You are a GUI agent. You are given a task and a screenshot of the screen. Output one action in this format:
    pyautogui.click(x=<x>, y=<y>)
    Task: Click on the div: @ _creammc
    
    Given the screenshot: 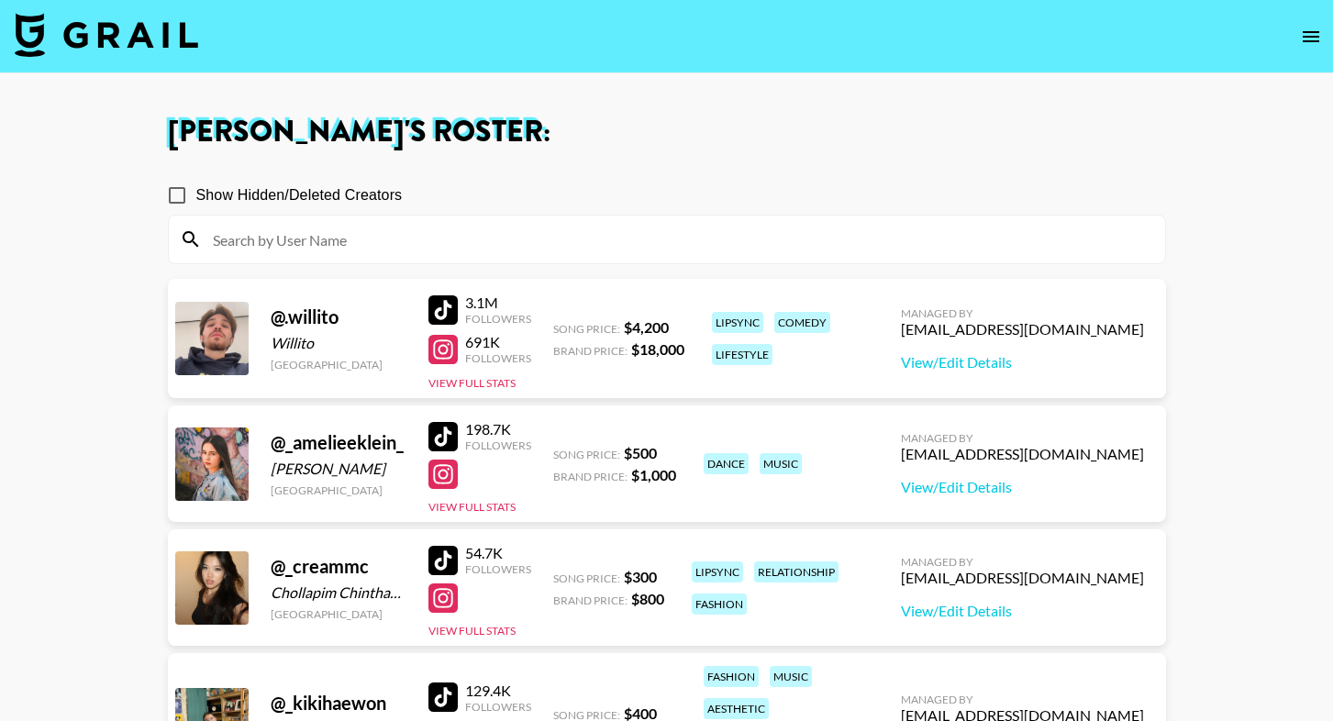 What is the action you would take?
    pyautogui.click(x=338, y=566)
    